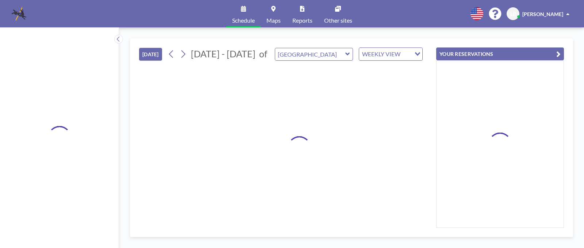 The height and width of the screenshot is (248, 584). I want to click on span: Reports, so click(302, 20).